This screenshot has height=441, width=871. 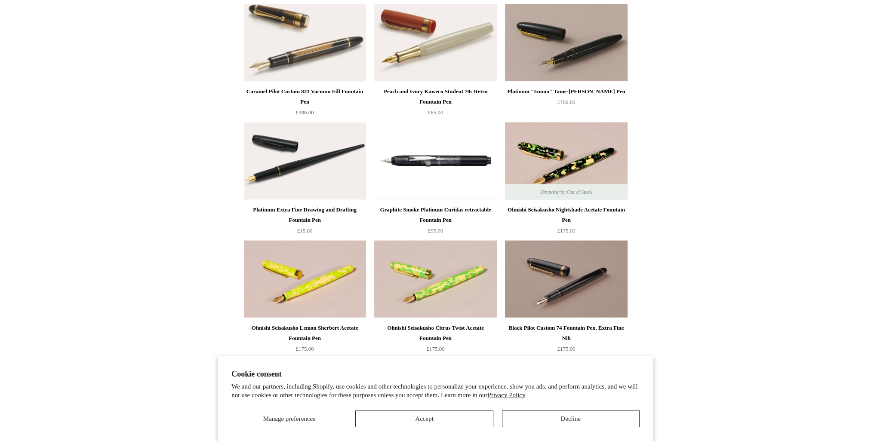 I want to click on a: Peach and Ivory Kaweco Student 70s Retro Fountain Pen Peach and Ivory Kaweco Student 70s Retro Fo..., so click(x=435, y=43).